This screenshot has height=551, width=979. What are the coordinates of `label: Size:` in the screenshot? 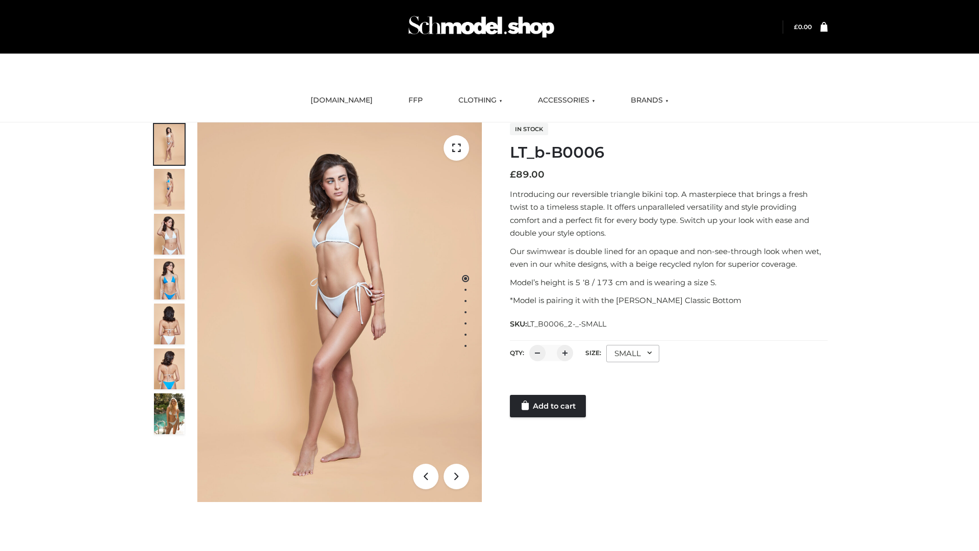 It's located at (593, 352).